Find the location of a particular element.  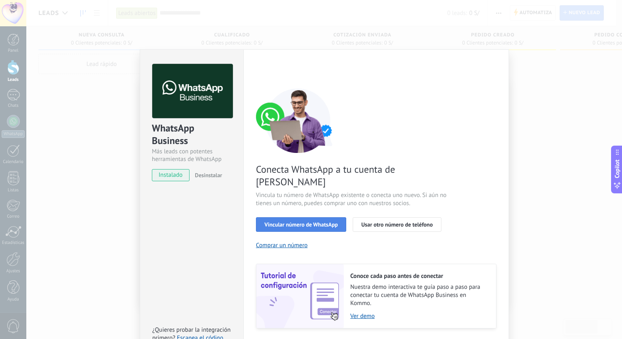

span: Copilot is located at coordinates (617, 169).